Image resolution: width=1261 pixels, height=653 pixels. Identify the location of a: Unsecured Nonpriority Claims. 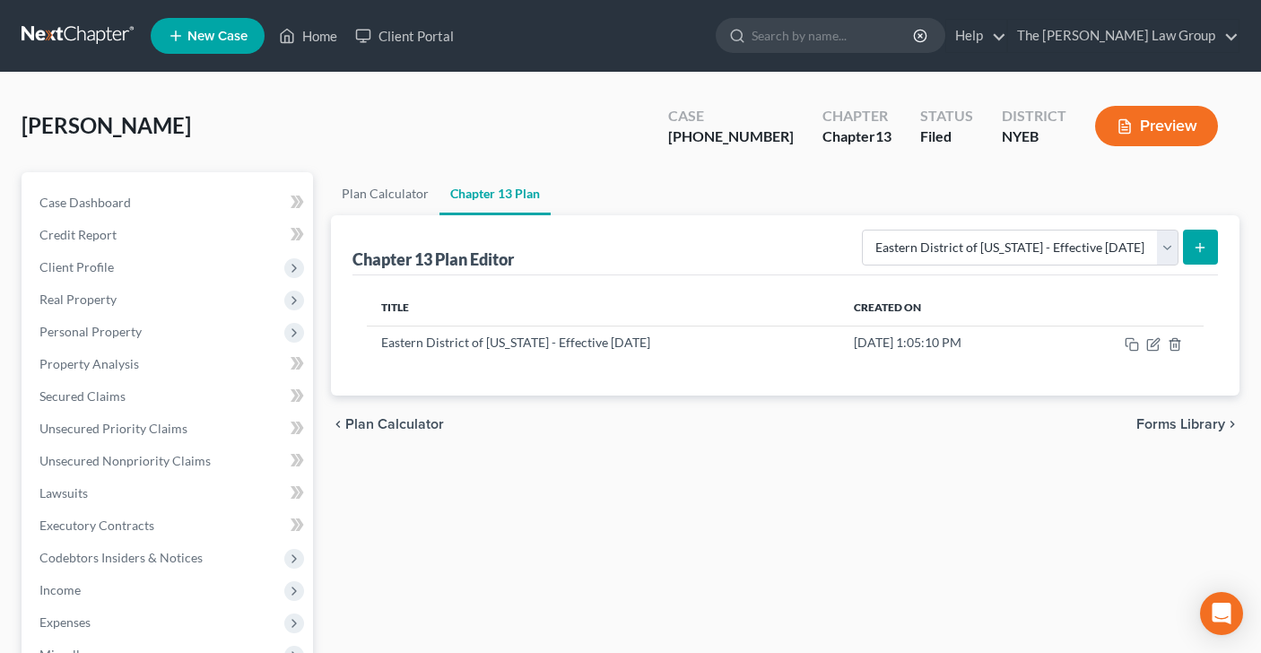
(169, 461).